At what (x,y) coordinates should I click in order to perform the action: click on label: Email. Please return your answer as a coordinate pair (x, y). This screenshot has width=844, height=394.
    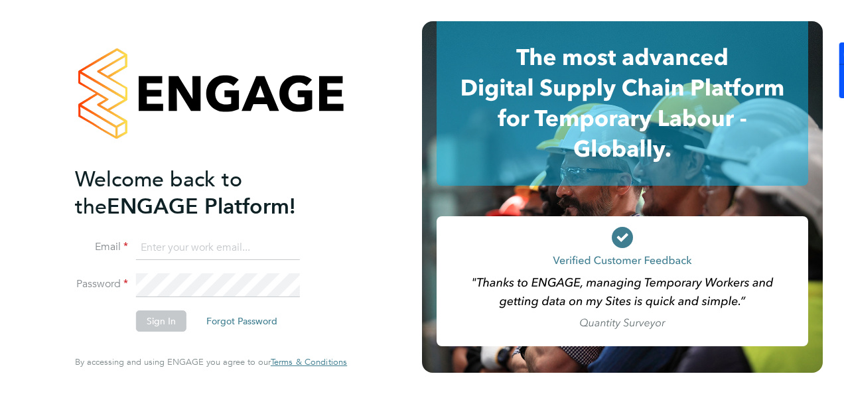
    Looking at the image, I should click on (101, 247).